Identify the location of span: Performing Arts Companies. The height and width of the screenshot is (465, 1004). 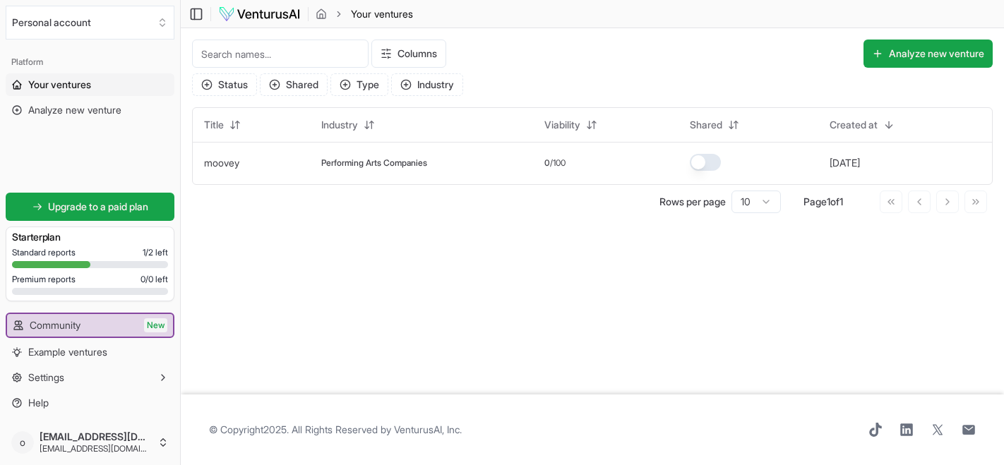
(374, 163).